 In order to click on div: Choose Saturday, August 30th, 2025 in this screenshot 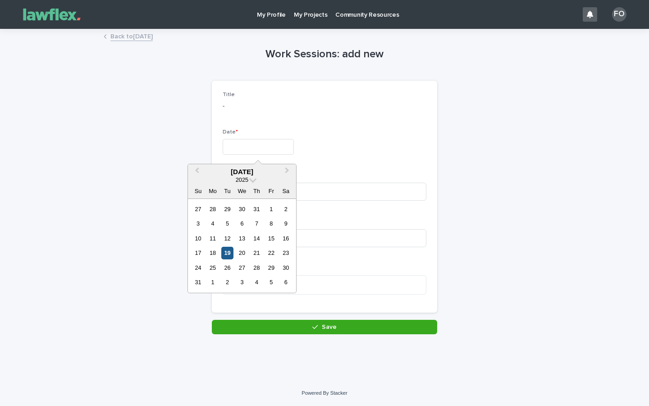, I will do `click(286, 267)`.